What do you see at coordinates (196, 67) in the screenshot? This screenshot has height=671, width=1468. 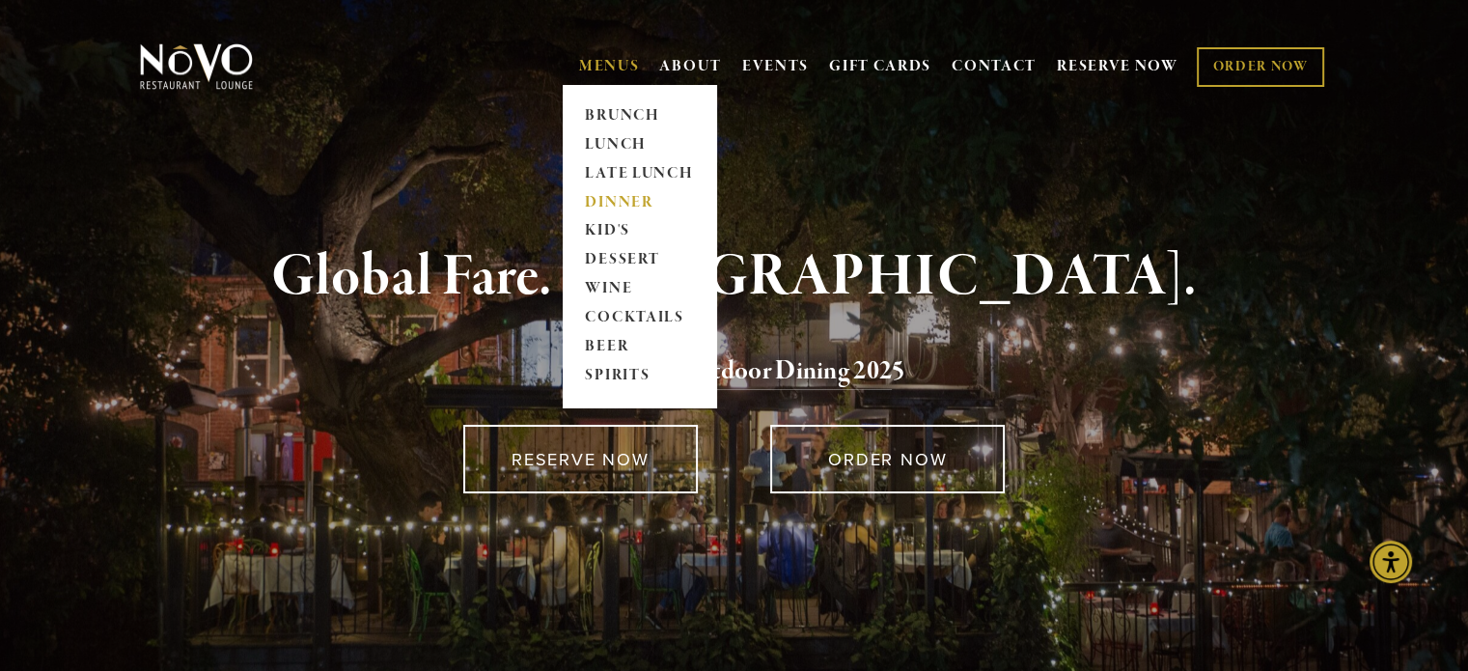 I see `img: Novo Restaurant &amp; Lounge` at bounding box center [196, 67].